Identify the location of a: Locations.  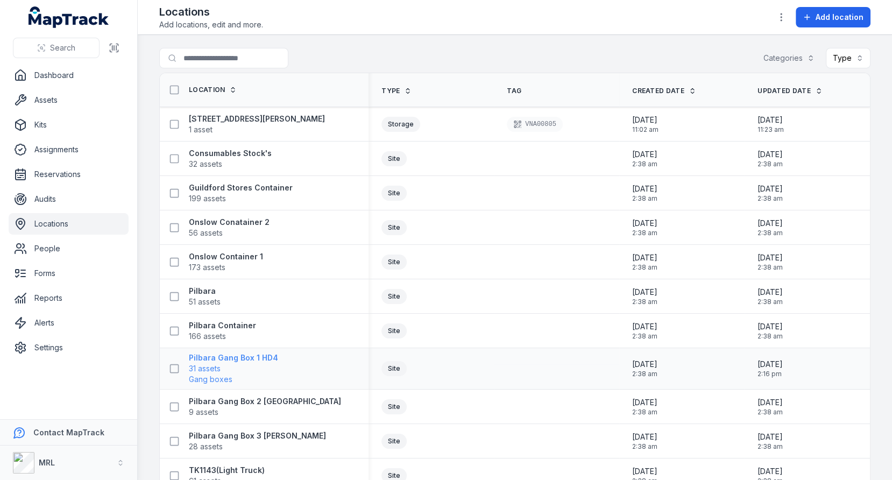
(68, 224).